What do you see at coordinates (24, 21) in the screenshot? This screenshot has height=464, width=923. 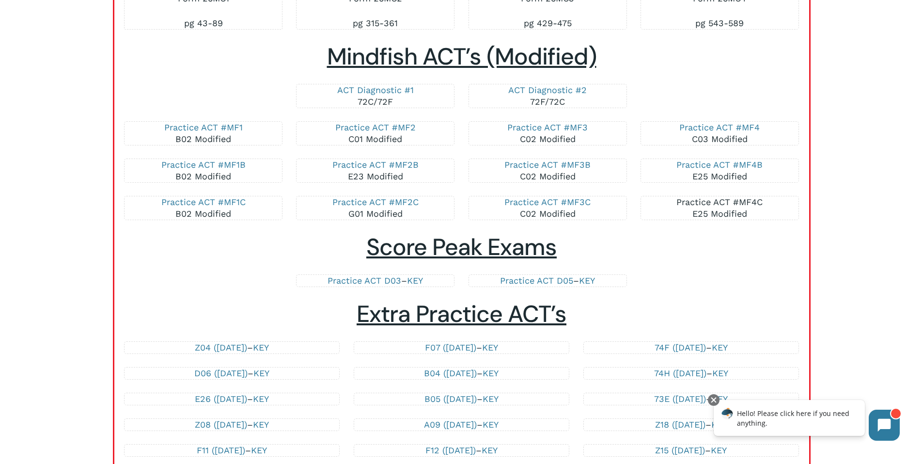 I see `img: Avatar` at bounding box center [24, 21].